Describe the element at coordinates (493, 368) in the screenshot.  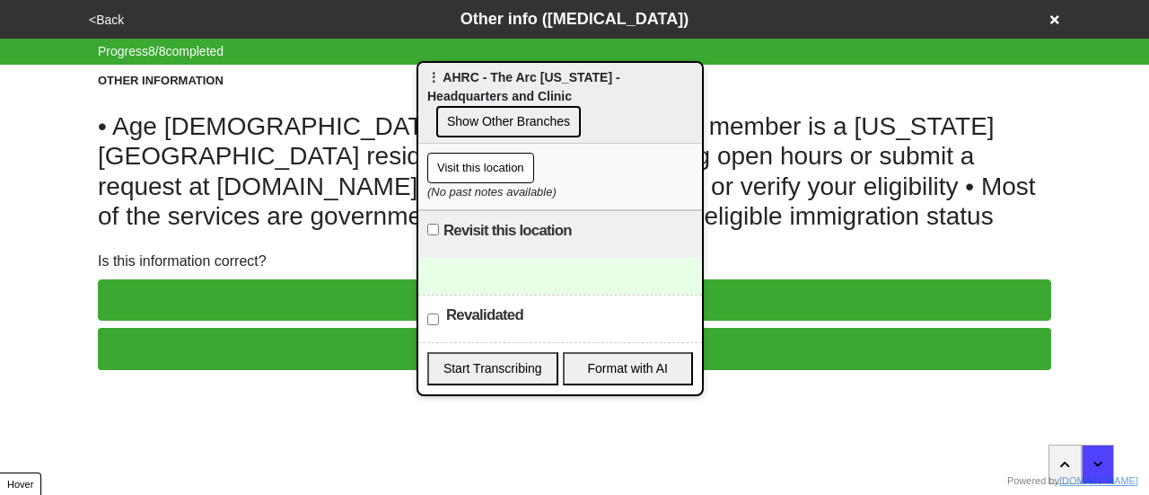
I see `button: Start Transcribing` at that location.